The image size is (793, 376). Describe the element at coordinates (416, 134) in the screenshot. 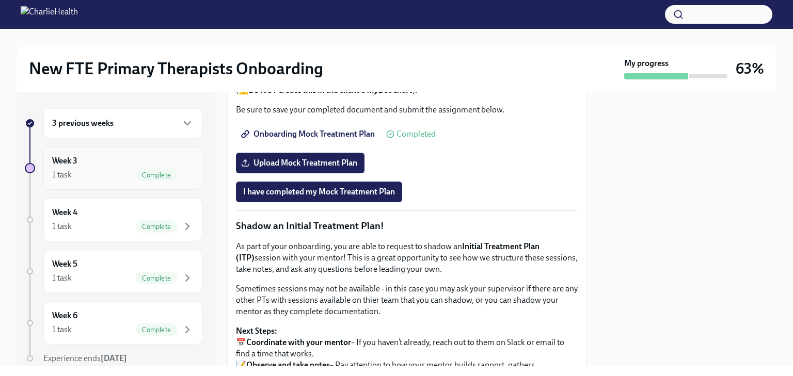

I see `span: Completed` at that location.